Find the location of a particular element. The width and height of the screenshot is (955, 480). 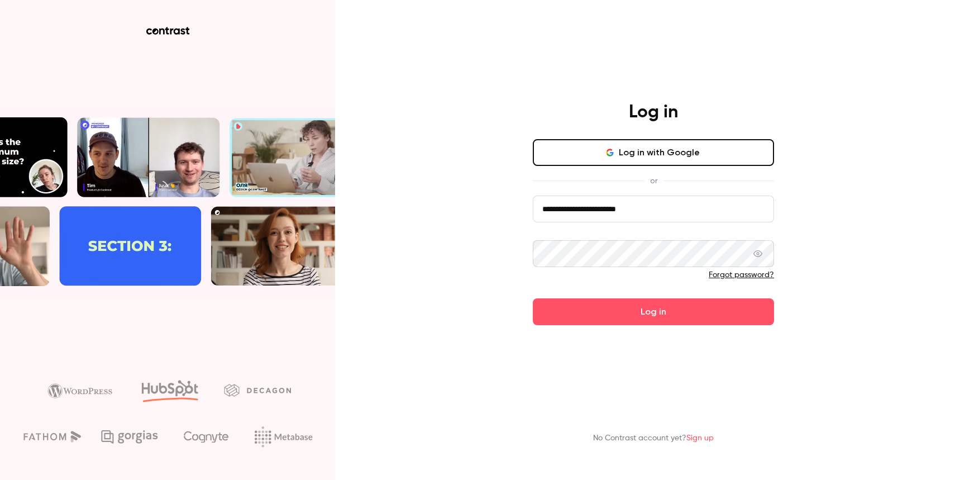

a: Sign up is located at coordinates (700, 438).